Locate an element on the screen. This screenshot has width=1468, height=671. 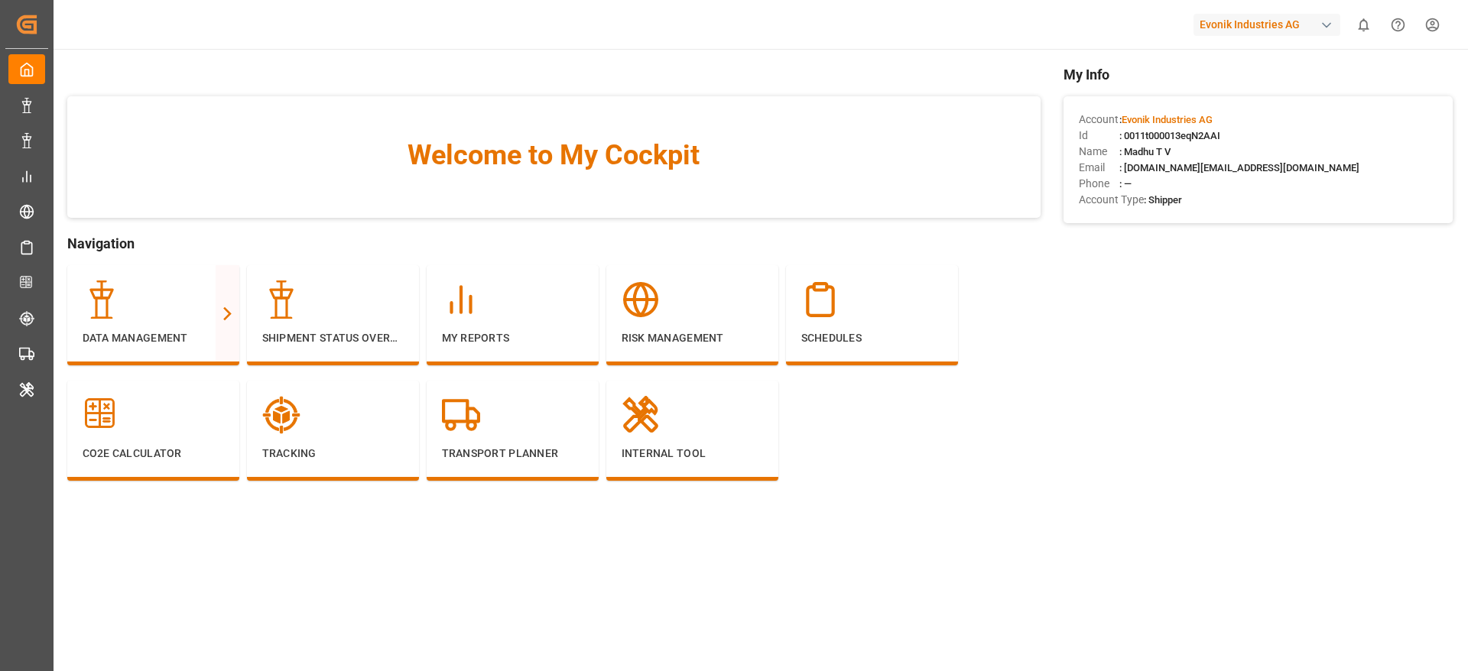
span: : Madhu T V is located at coordinates (1145, 151).